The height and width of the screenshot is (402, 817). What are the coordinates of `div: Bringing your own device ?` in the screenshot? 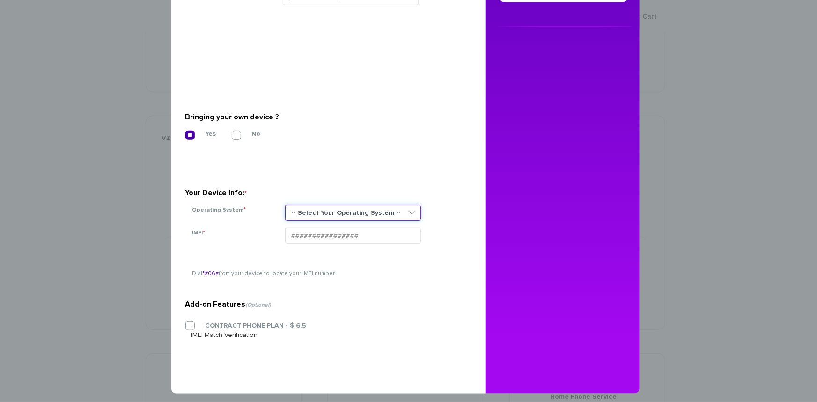 It's located at (325, 117).